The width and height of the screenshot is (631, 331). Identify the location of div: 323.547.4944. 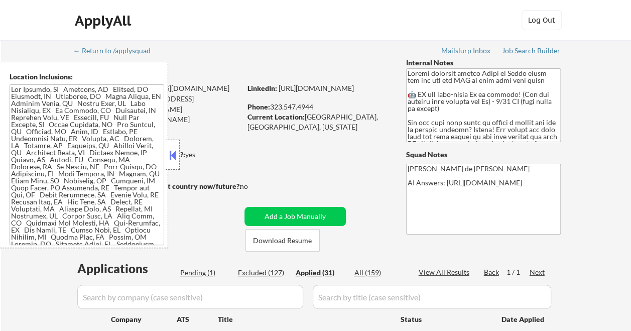
(318, 107).